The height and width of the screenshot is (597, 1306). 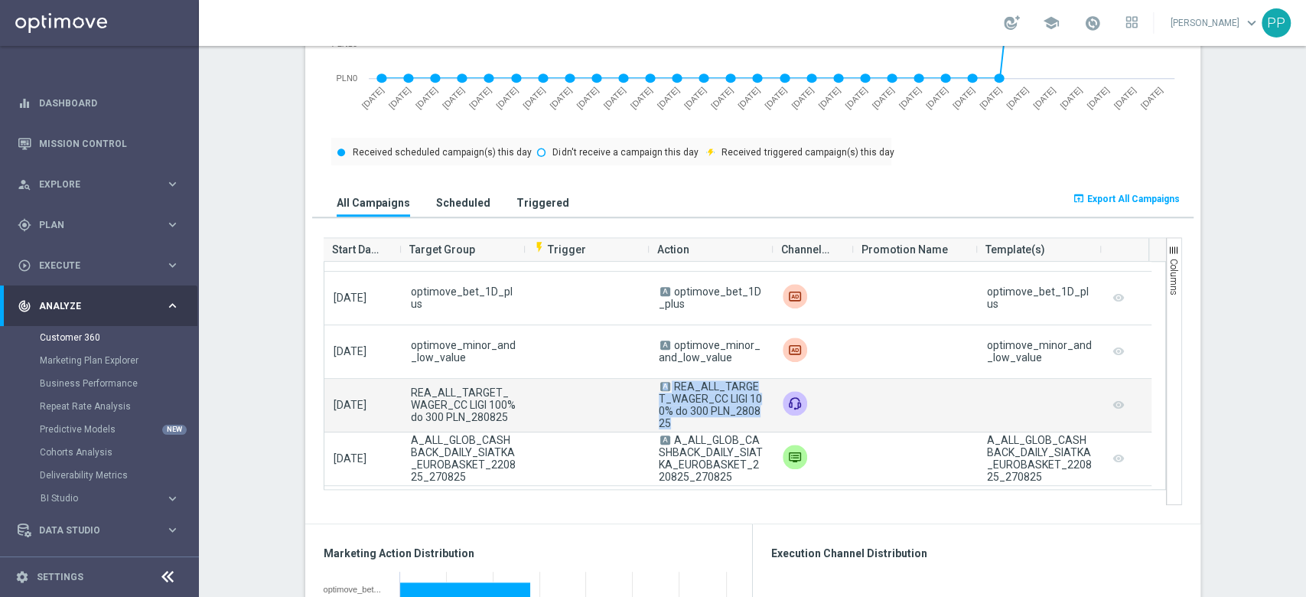 What do you see at coordinates (119, 475) in the screenshot?
I see `div: Deliverability Metrics` at bounding box center [119, 475].